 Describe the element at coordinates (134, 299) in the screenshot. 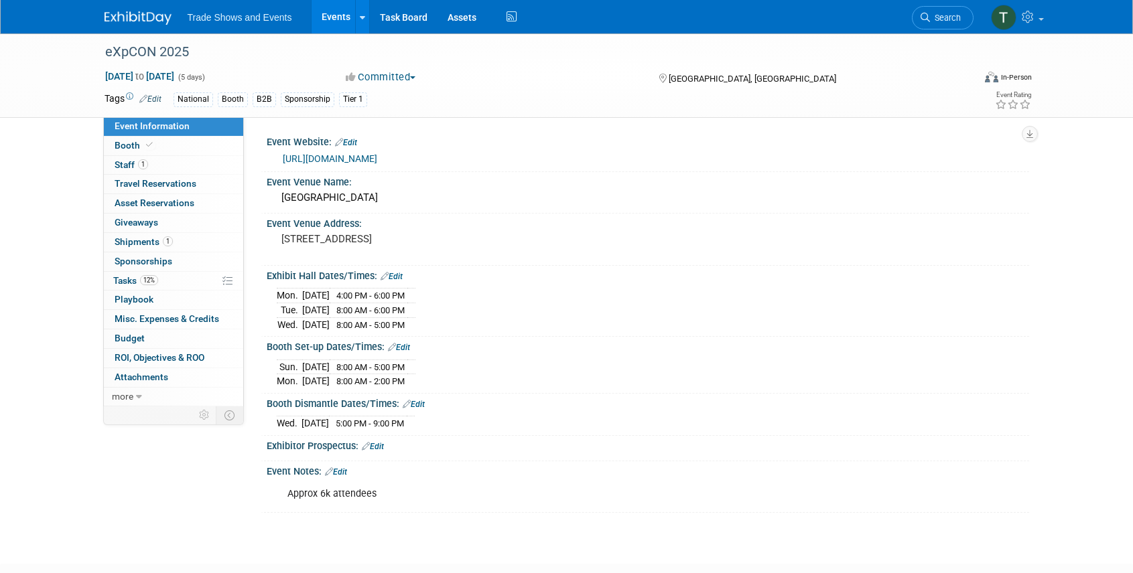

I see `span: Playbook` at that location.